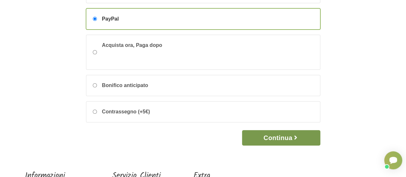 This screenshot has height=177, width=406. I want to click on button: Continua, so click(281, 138).